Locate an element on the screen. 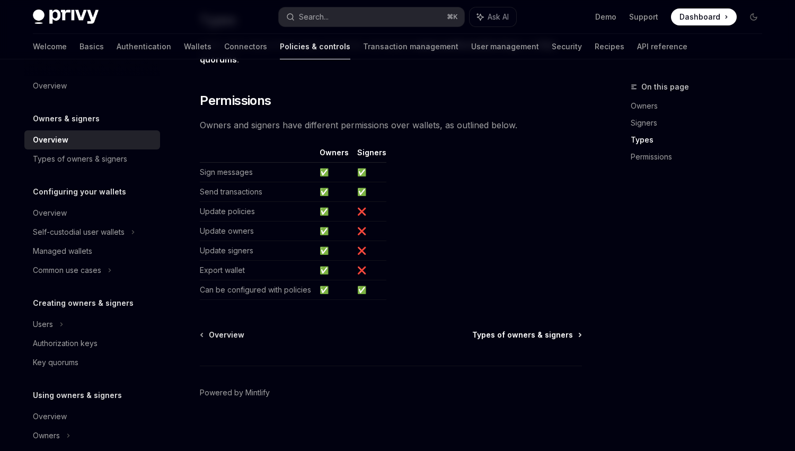  td: Update owners is located at coordinates (258, 231).